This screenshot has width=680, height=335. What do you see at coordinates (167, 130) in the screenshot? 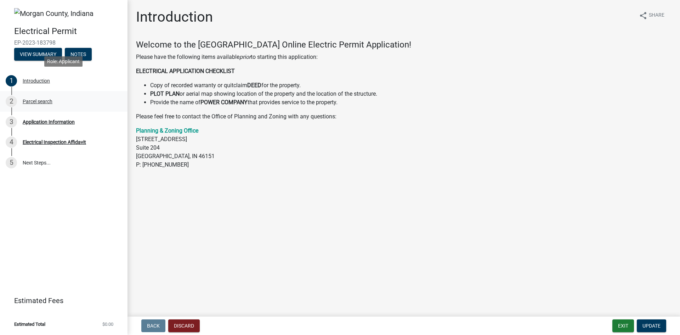
I see `a: Planning & Zoning Office` at bounding box center [167, 130].